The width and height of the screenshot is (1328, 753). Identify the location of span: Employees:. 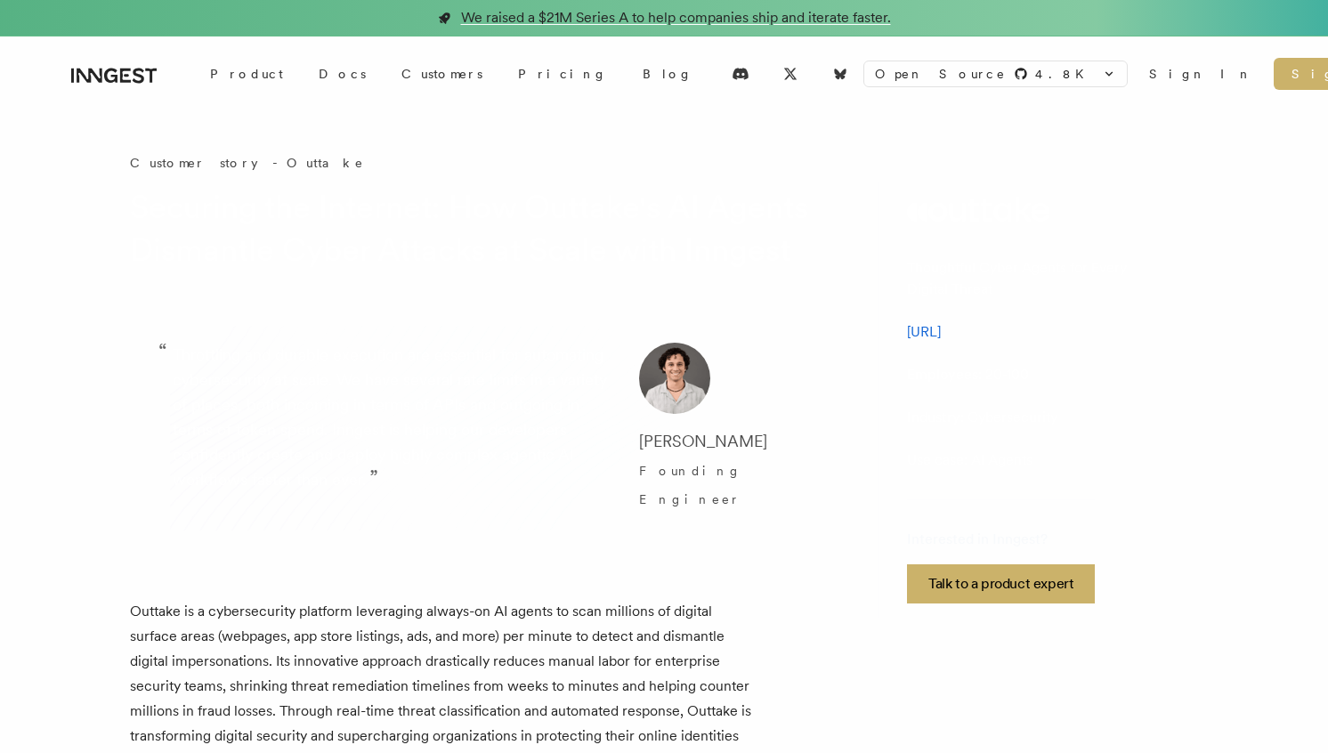
(944, 374).